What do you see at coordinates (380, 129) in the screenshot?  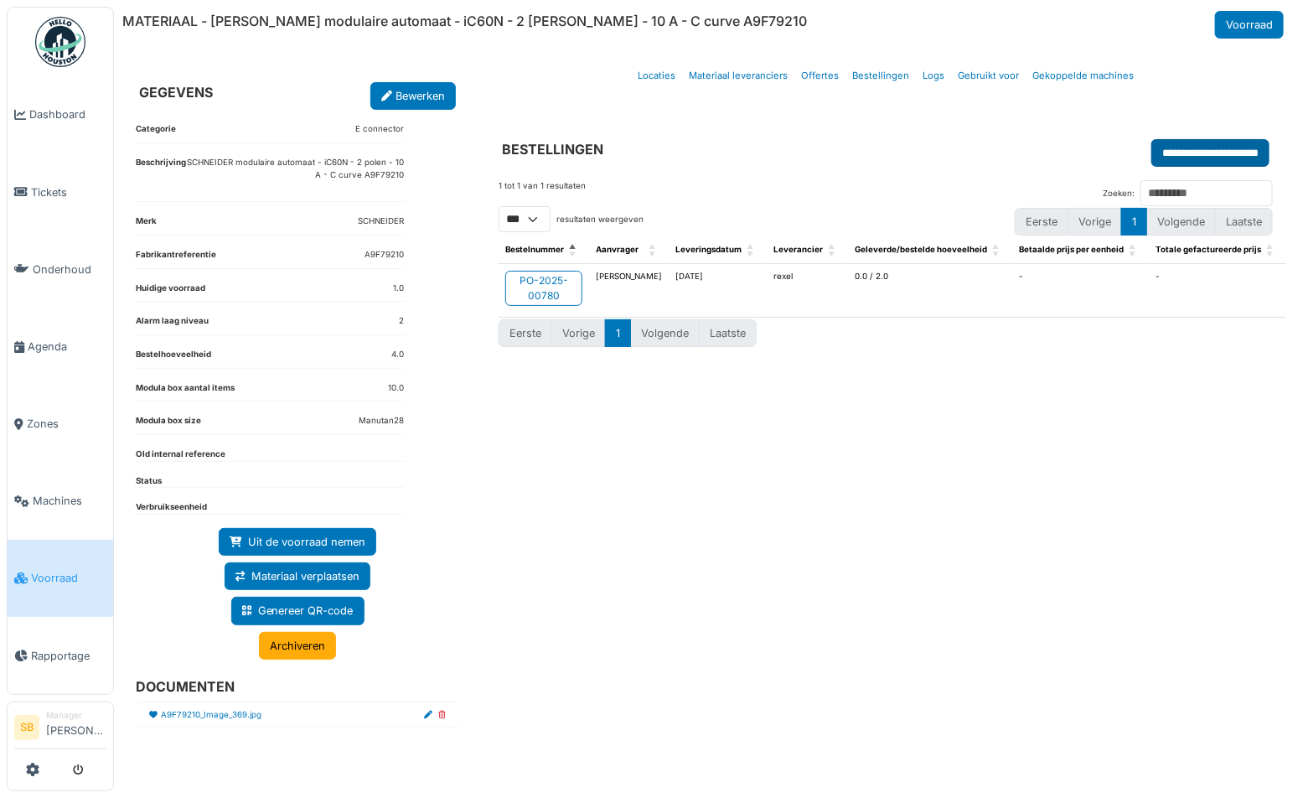 I see `dd: E connector` at bounding box center [380, 129].